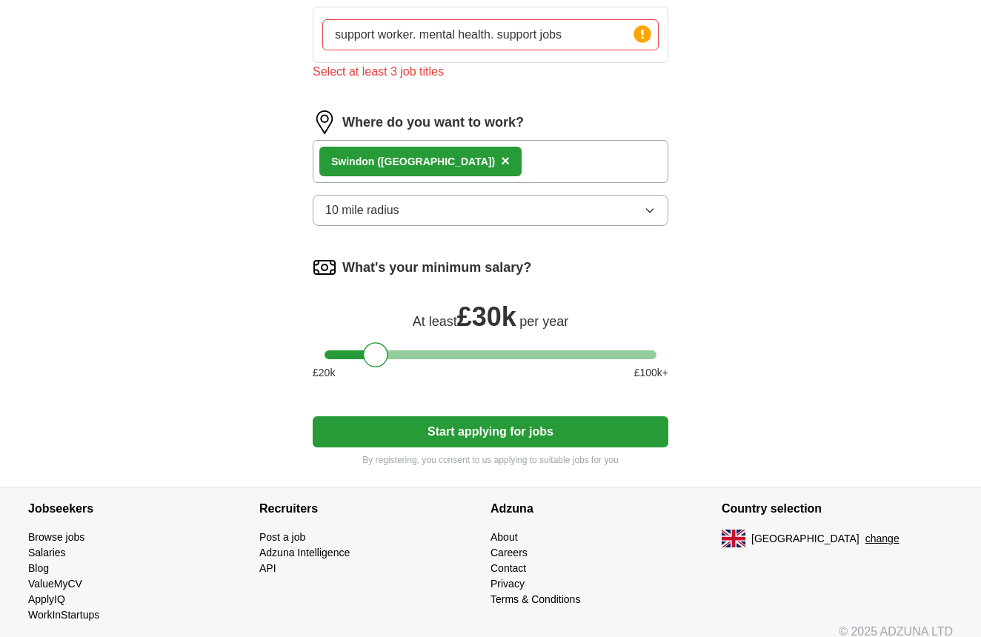 The height and width of the screenshot is (637, 981). Describe the element at coordinates (882, 539) in the screenshot. I see `button: change` at that location.